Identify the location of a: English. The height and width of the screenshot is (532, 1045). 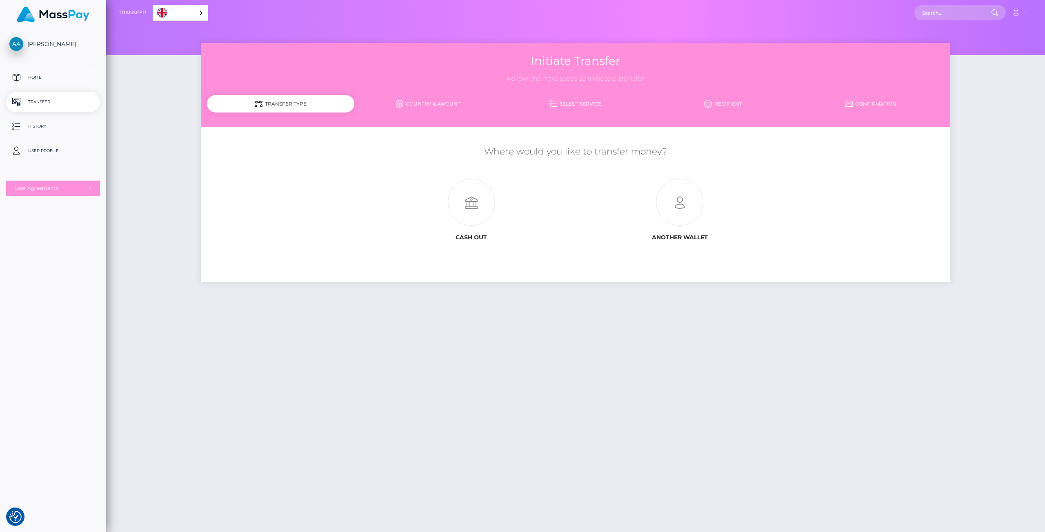
(180, 13).